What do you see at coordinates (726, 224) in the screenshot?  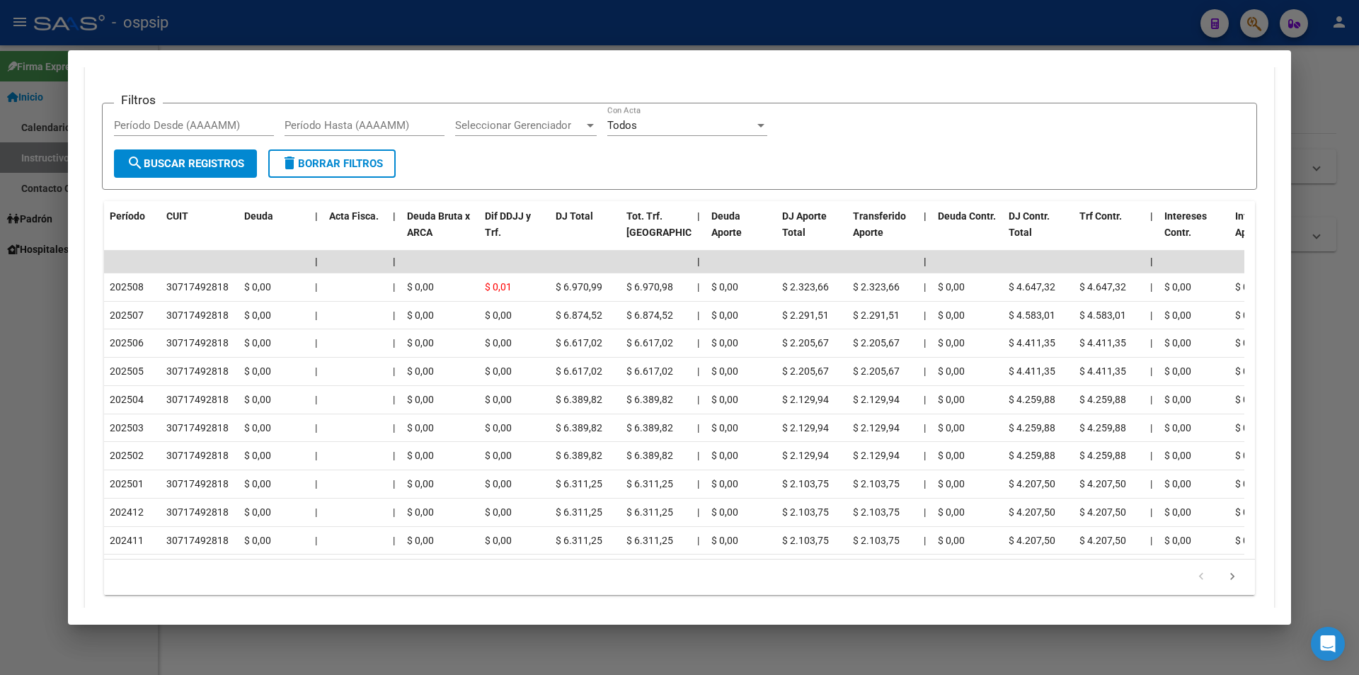 I see `span: Deuda Aporte` at bounding box center [726, 224].